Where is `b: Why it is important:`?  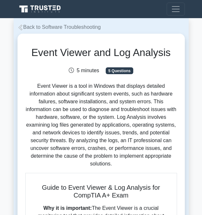 b: Why it is important: is located at coordinates (67, 208).